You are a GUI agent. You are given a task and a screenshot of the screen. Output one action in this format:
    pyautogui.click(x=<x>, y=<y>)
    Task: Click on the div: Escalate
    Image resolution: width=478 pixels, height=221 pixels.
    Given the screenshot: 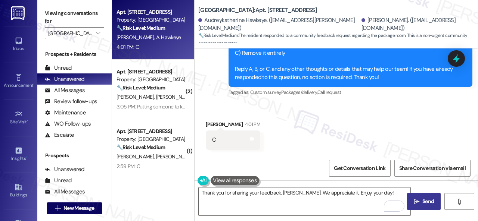 What is the action you would take?
    pyautogui.click(x=59, y=135)
    